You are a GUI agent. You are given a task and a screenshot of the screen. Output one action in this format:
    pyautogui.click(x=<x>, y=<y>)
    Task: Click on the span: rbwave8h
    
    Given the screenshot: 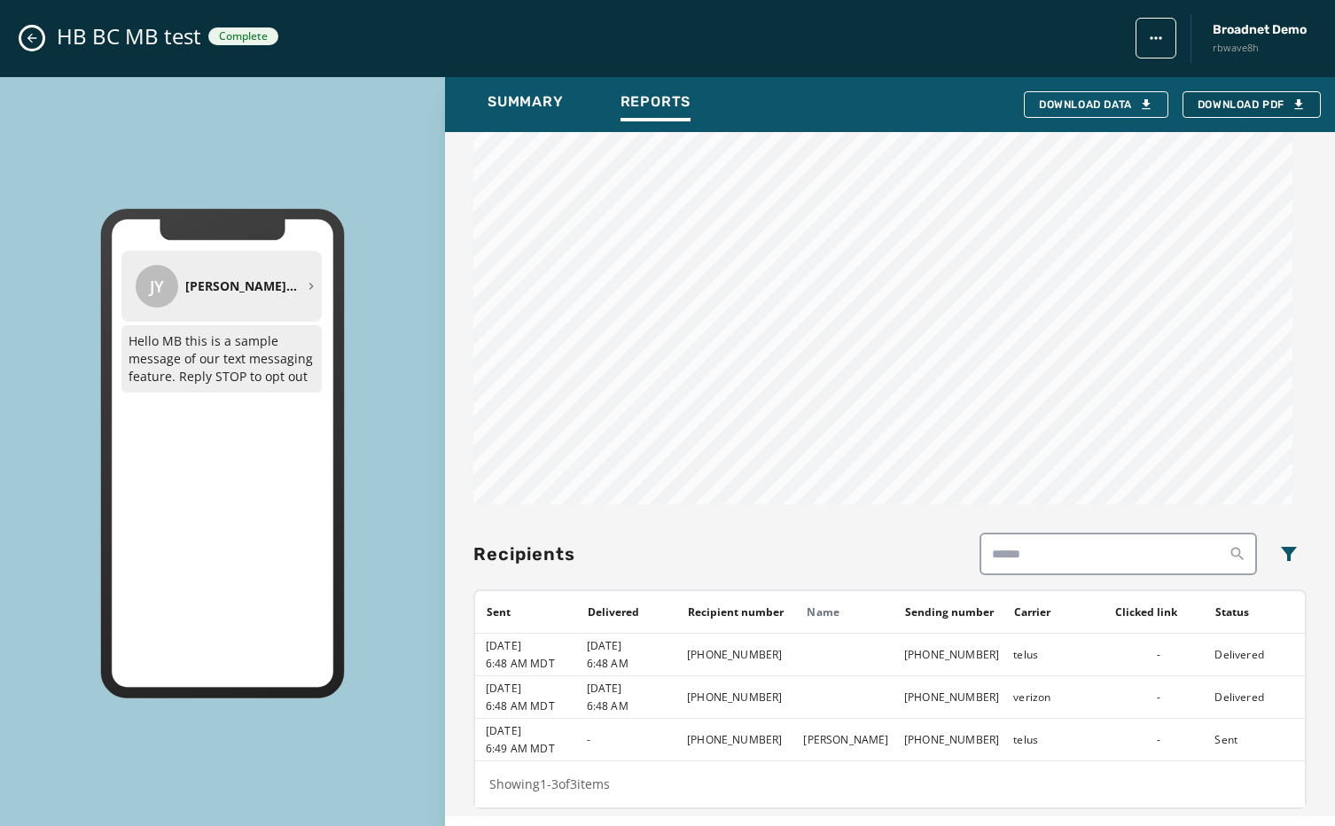 What is the action you would take?
    pyautogui.click(x=1260, y=48)
    